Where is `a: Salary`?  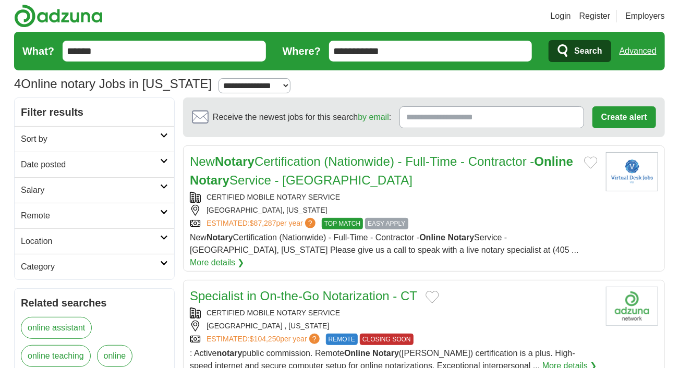
a: Salary is located at coordinates (94, 190).